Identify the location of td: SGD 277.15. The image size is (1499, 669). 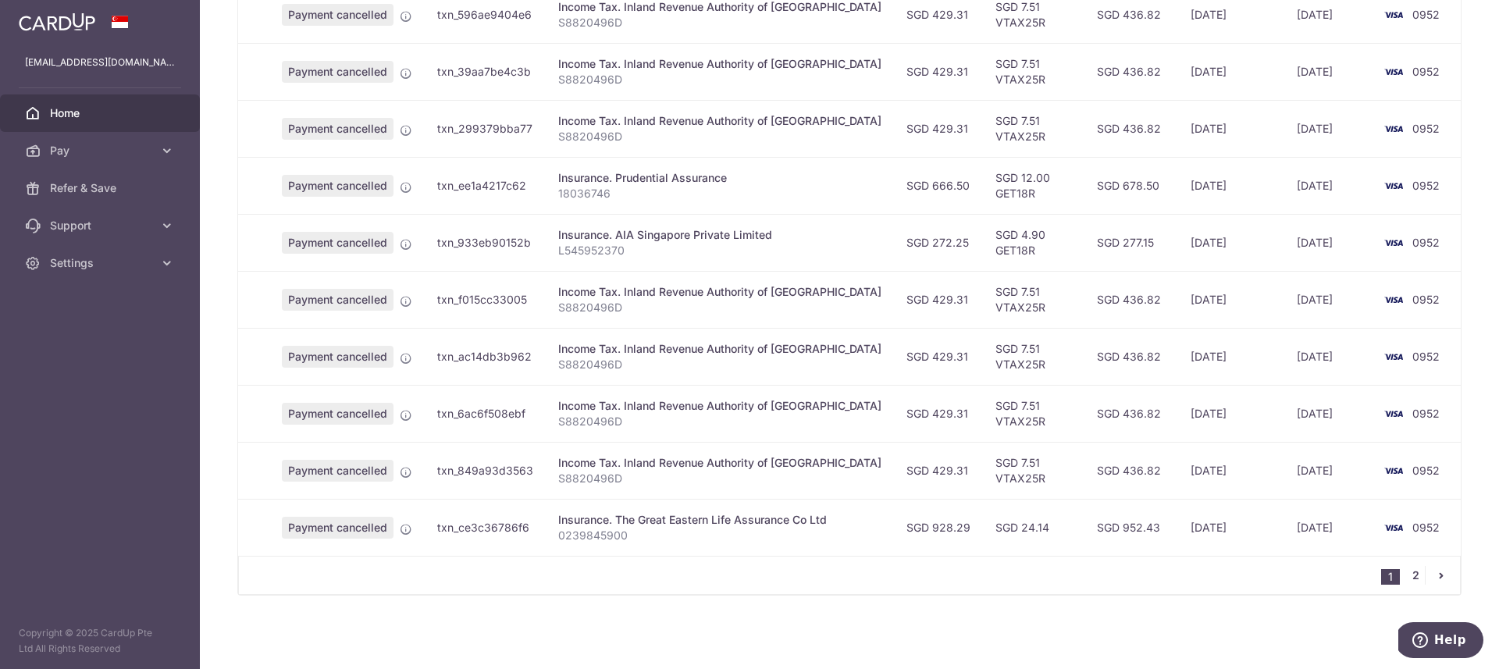
(1131, 242).